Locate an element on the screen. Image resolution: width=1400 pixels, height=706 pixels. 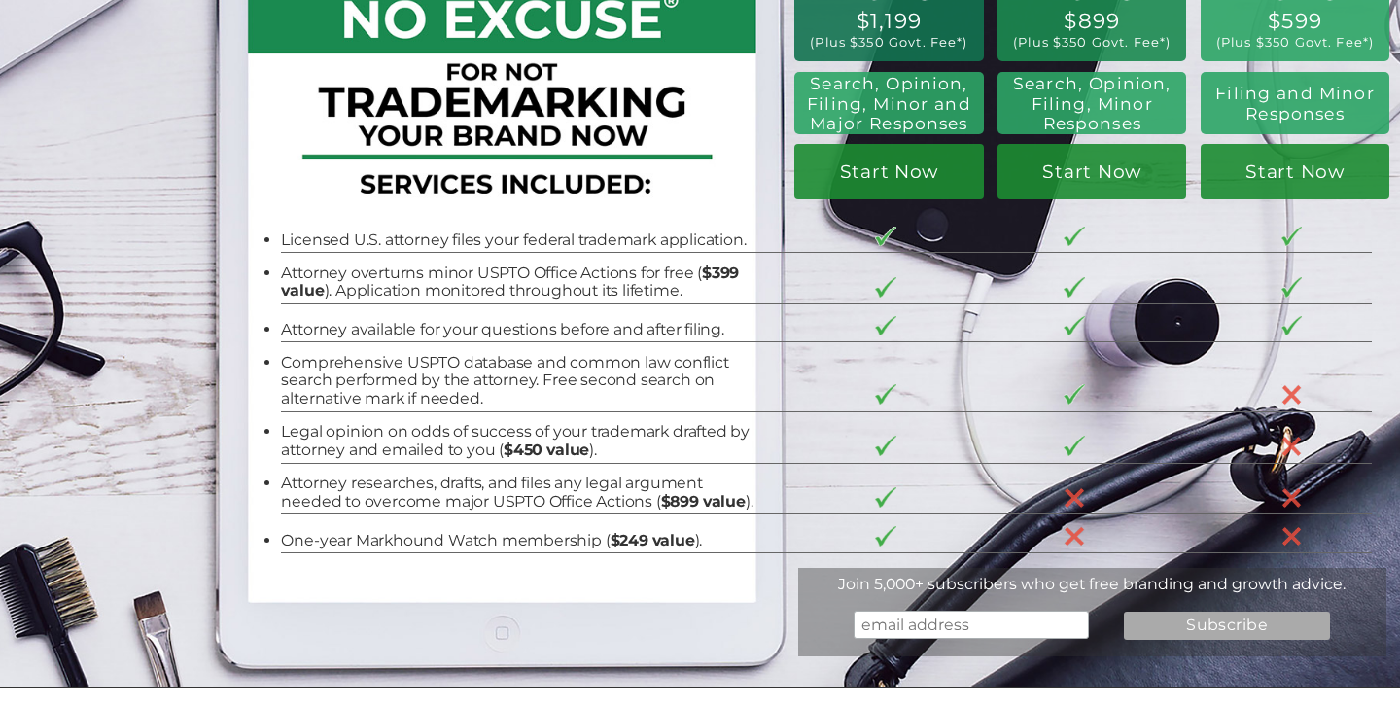
li: Attorney researches, drafts, and files any legal argument needed to overcome major USPTO Office A... is located at coordinates (516, 492).